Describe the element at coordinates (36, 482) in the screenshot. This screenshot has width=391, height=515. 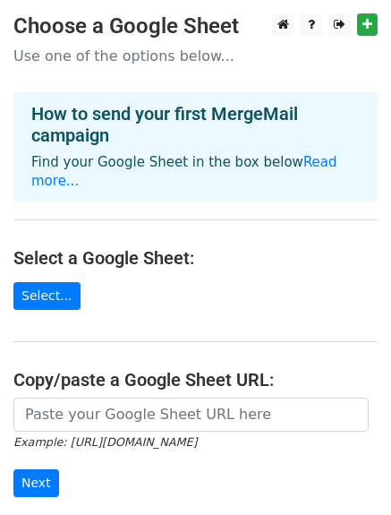
I see `input: Next` at that location.